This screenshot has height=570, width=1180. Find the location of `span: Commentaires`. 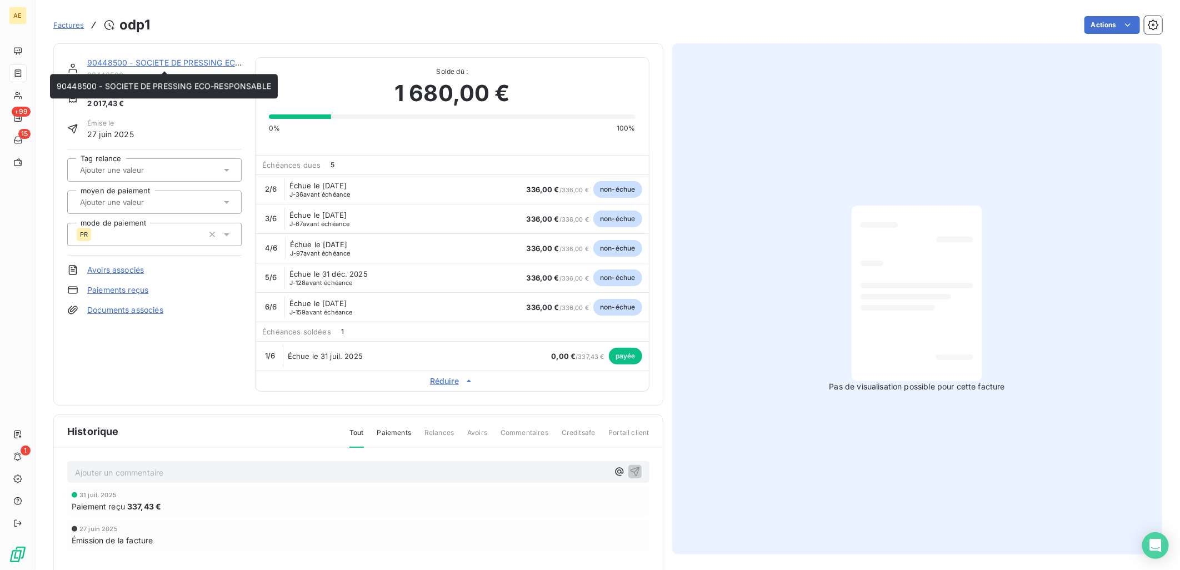

span: Commentaires is located at coordinates (525, 437).